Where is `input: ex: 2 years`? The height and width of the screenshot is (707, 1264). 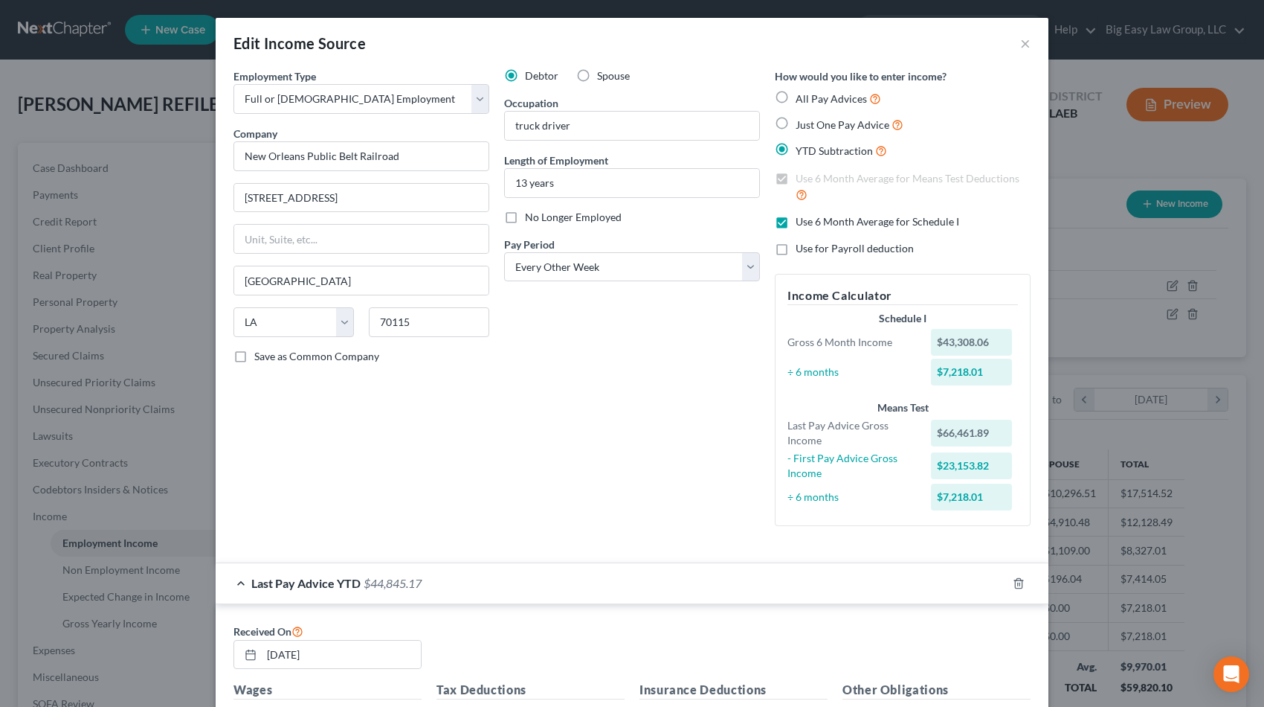 input: ex: 2 years is located at coordinates (632, 183).